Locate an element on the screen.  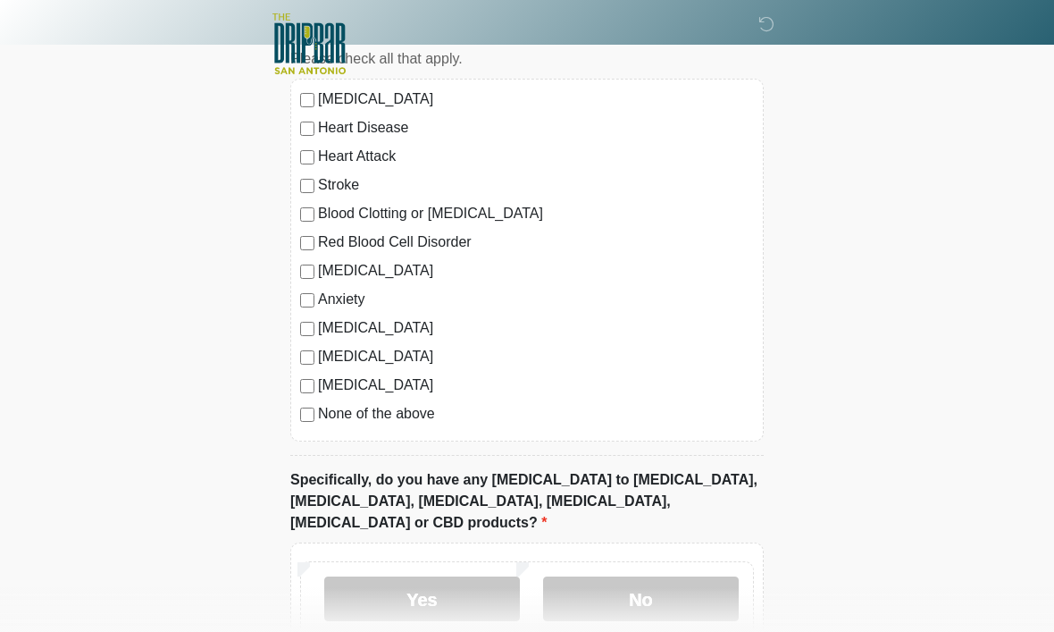
label: Anxiety is located at coordinates (536, 299).